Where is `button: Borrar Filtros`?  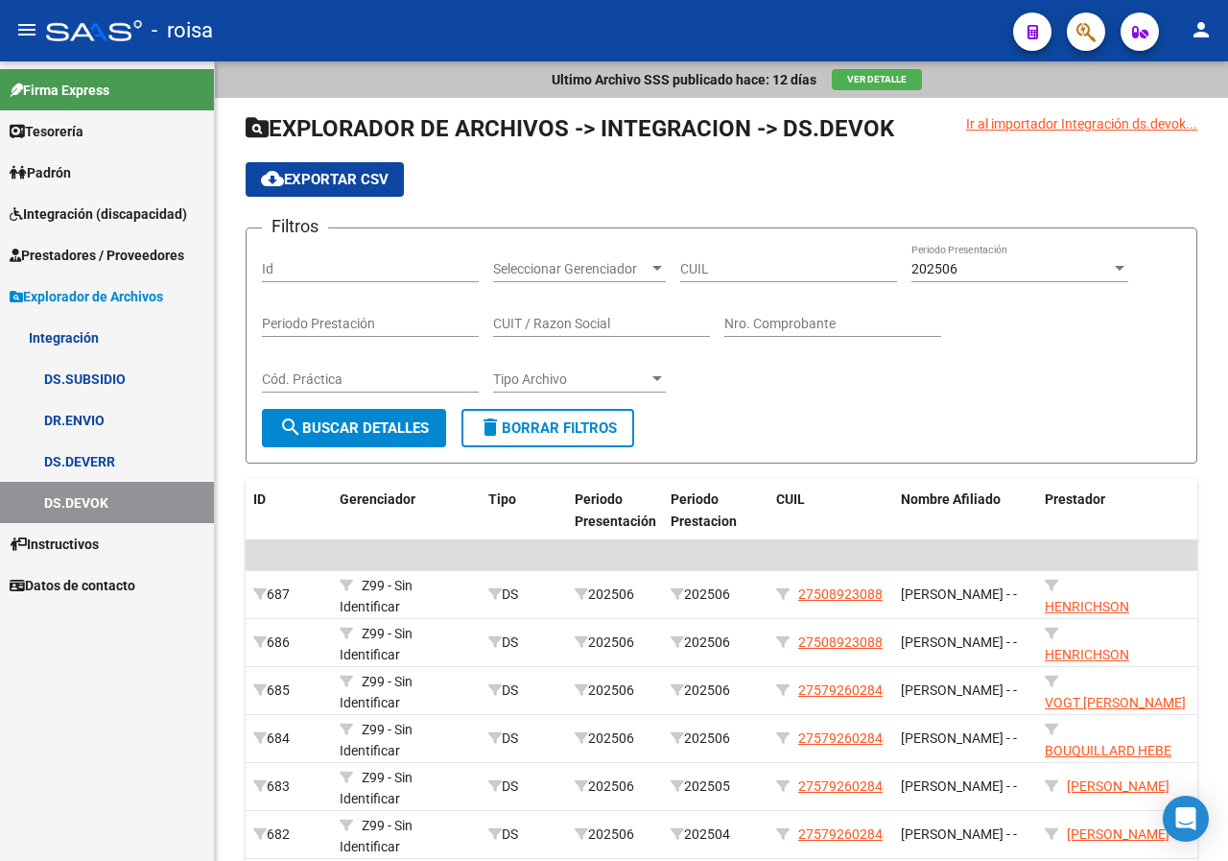 button: Borrar Filtros is located at coordinates (548, 428).